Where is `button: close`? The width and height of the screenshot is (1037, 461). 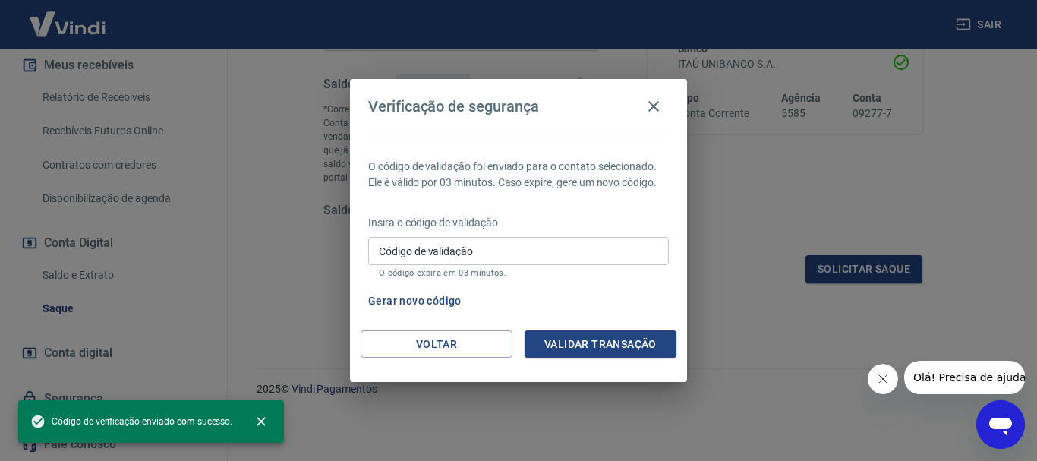
button: close is located at coordinates (261, 421).